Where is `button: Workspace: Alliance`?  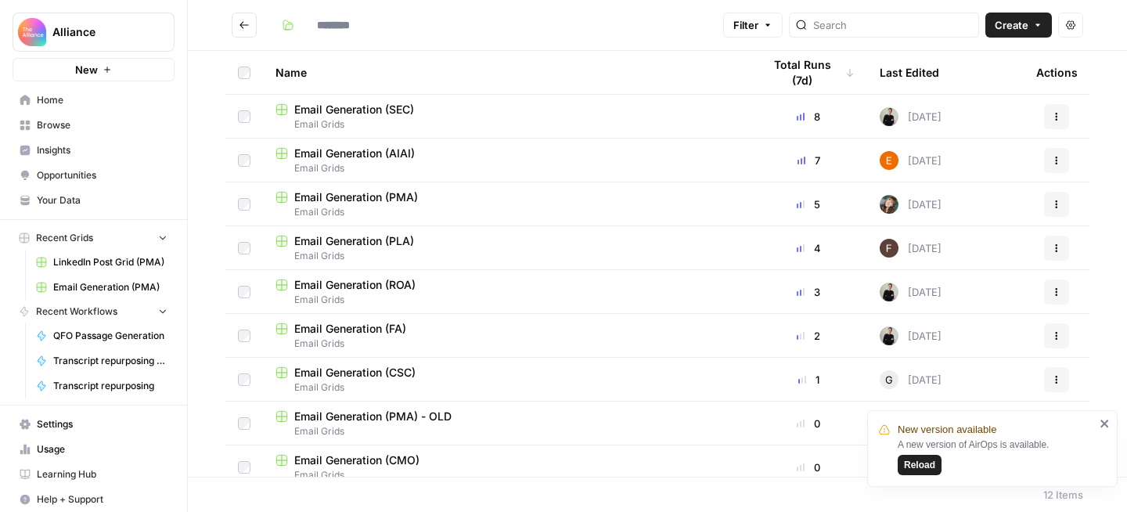
button: Workspace: Alliance is located at coordinates (93, 32).